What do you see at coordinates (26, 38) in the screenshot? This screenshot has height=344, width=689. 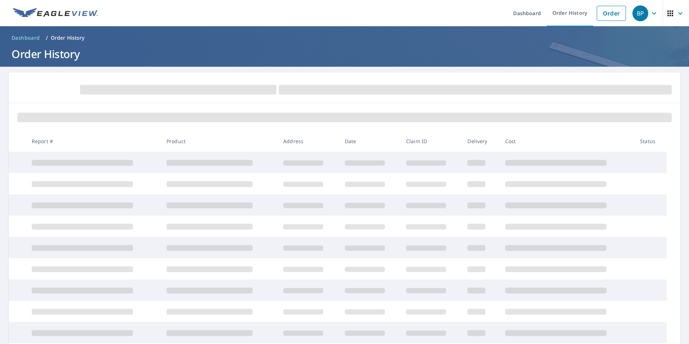 I see `span: Dashboard` at bounding box center [26, 38].